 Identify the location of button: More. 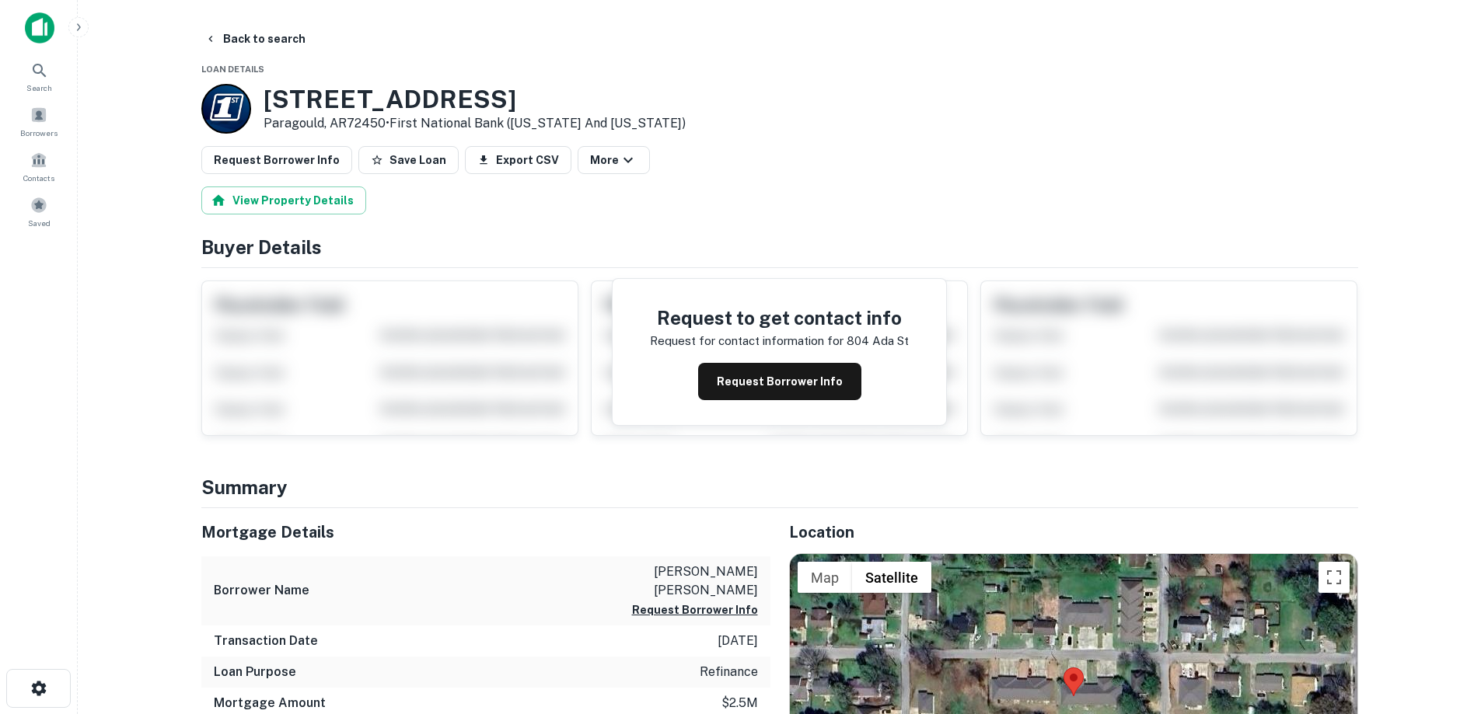
(613, 160).